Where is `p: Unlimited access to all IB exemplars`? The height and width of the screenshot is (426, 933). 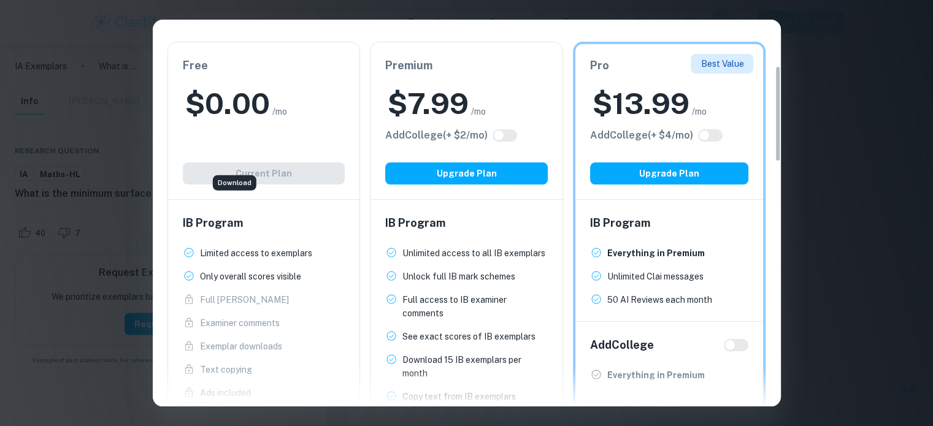 p: Unlimited access to all IB exemplars is located at coordinates (474, 253).